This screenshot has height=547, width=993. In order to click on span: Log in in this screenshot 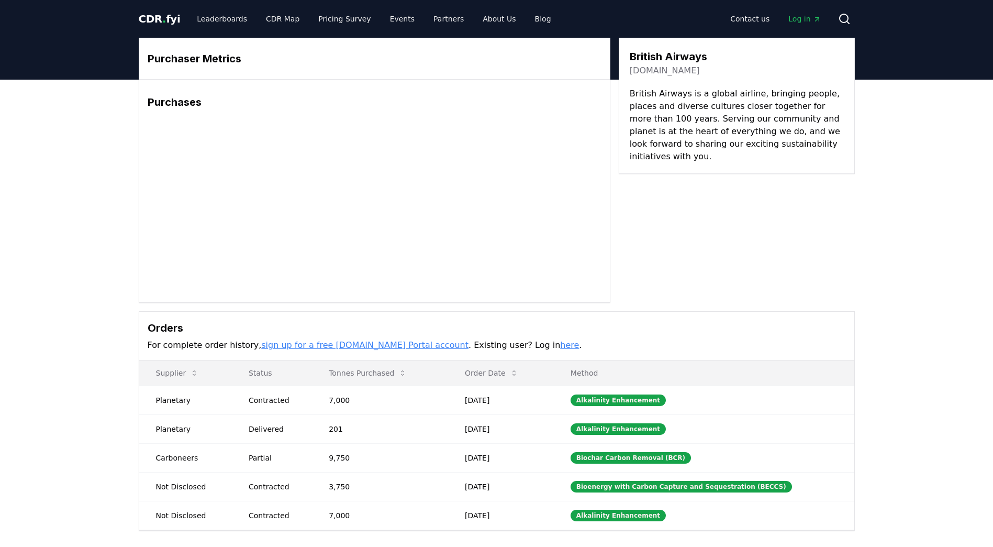, I will do `click(805, 19)`.